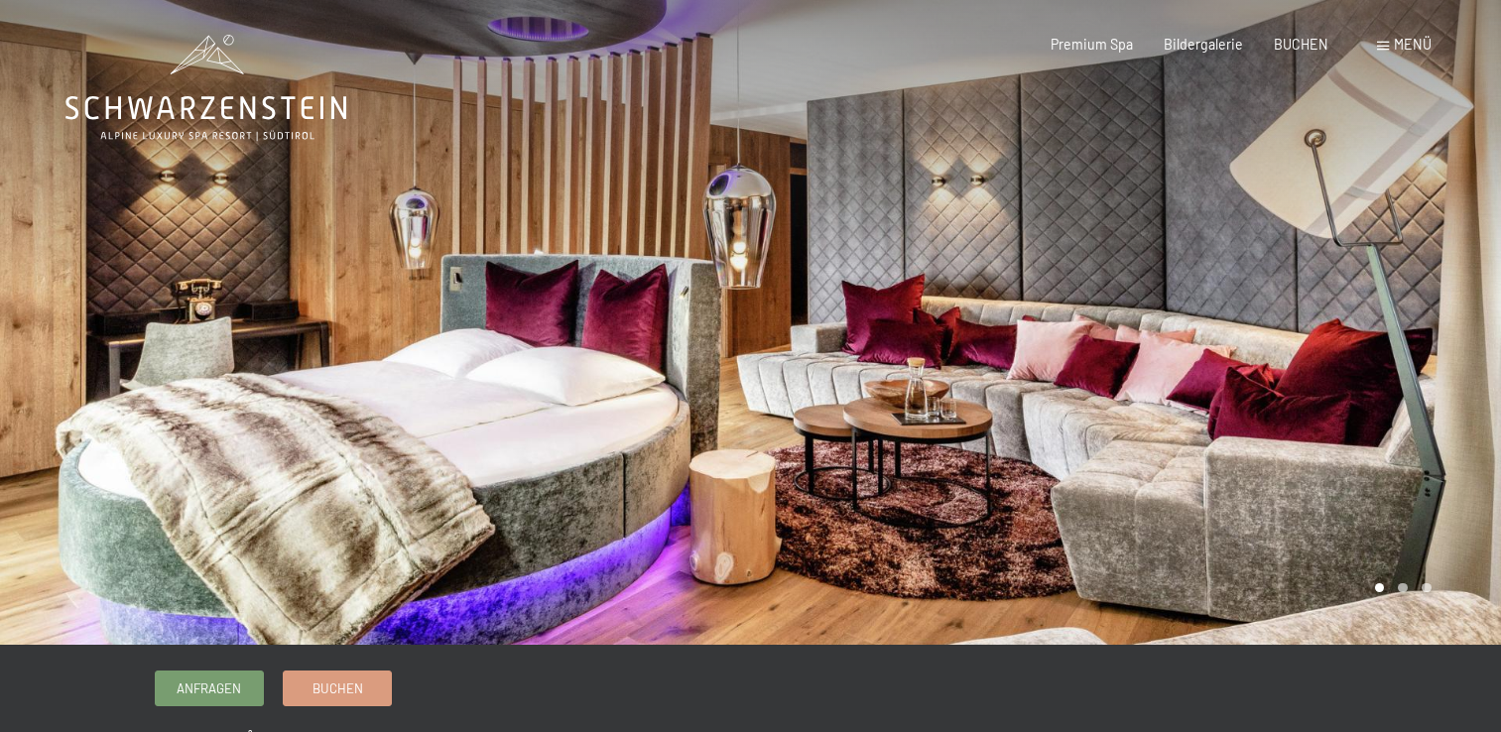  I want to click on a: BUCHEN, so click(1300, 44).